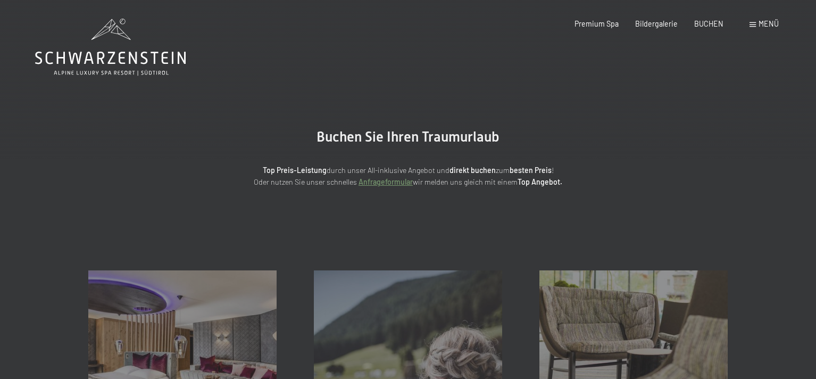  Describe the element at coordinates (408, 137) in the screenshot. I see `span: Buchen Sie Ihren Traumurlaub` at that location.